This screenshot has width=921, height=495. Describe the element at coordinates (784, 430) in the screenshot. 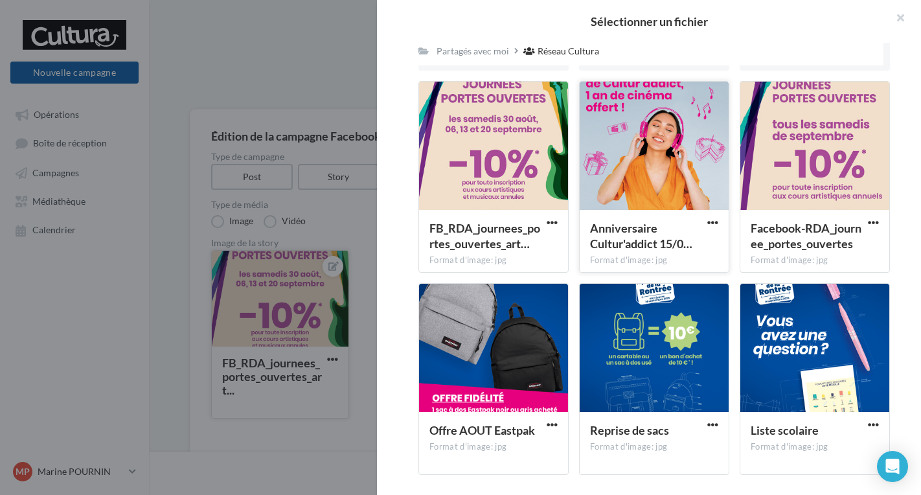

I see `span: Liste scolaire` at that location.